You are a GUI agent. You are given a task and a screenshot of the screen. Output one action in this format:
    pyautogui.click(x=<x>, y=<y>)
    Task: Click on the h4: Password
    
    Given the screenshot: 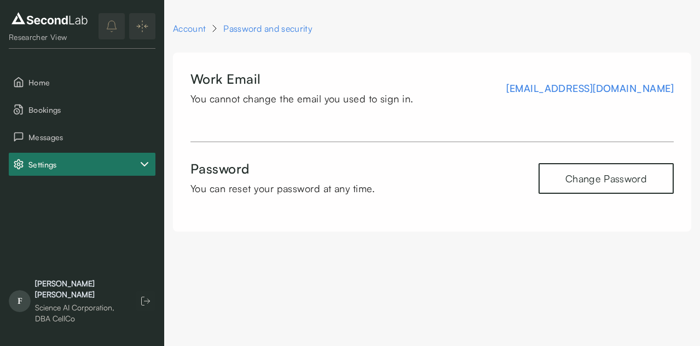 What is the action you would take?
    pyautogui.click(x=282, y=169)
    